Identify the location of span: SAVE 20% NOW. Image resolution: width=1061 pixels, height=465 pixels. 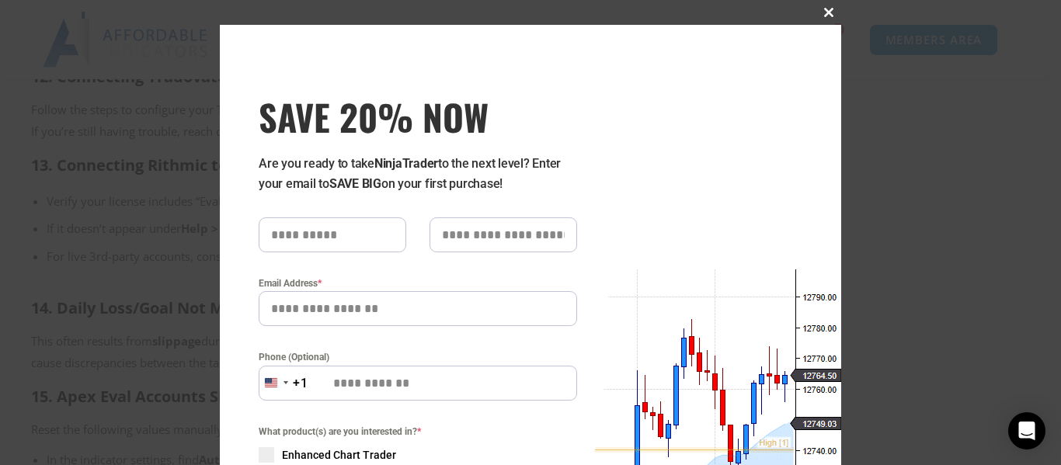
(418, 117).